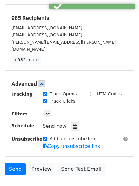 This screenshot has height=186, width=139. Describe the element at coordinates (23, 125) in the screenshot. I see `strong: Schedule` at that location.